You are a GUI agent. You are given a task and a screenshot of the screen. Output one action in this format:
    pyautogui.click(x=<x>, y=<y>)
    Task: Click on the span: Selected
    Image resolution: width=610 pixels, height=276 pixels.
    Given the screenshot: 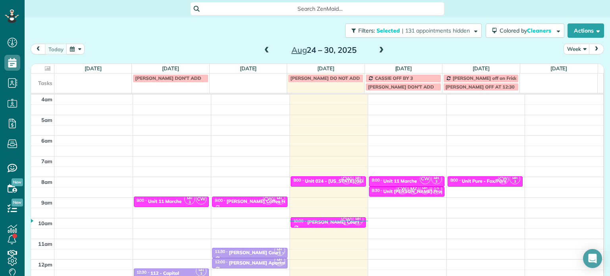 What is the action you would take?
    pyautogui.click(x=388, y=31)
    